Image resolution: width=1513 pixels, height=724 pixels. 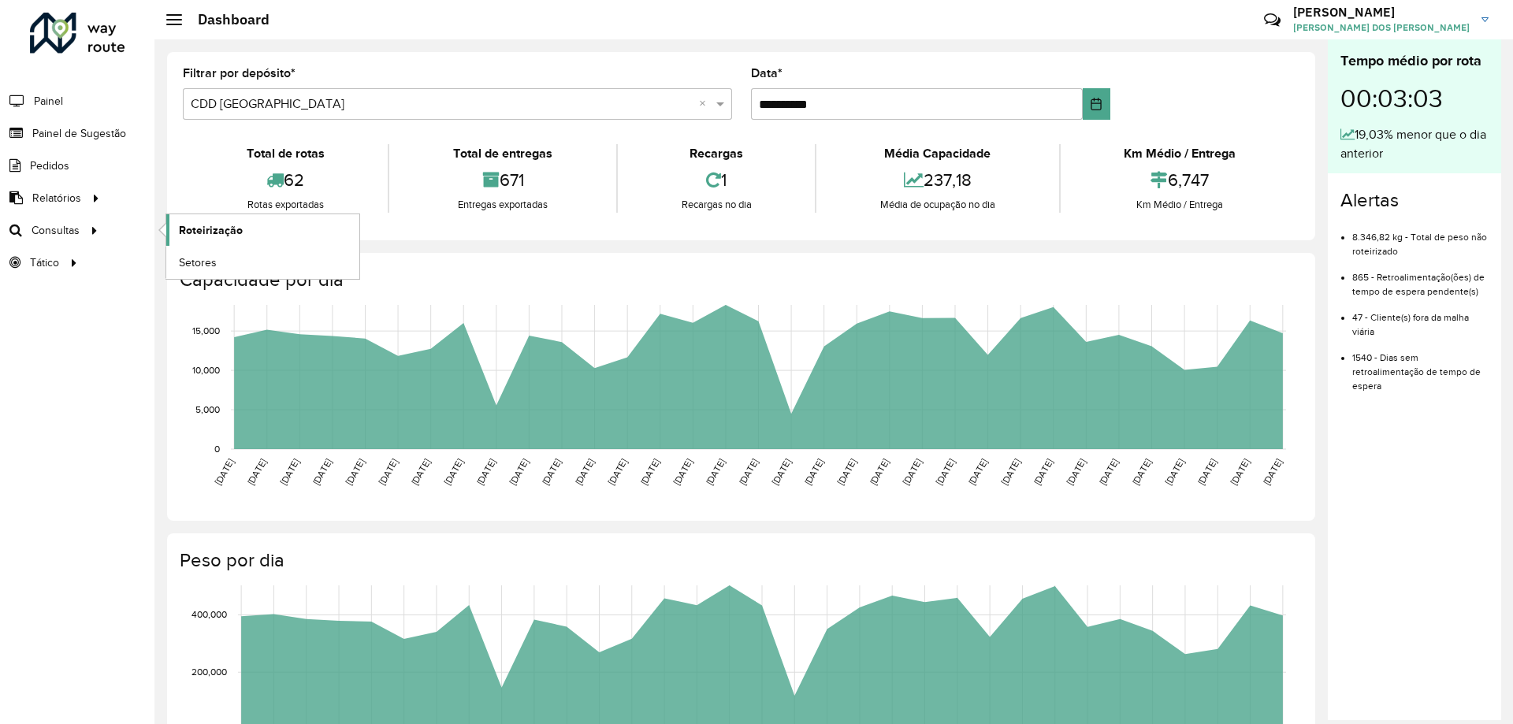 What do you see at coordinates (1414, 144) in the screenshot?
I see `div: 19,03% menor que o dia anterior` at bounding box center [1414, 144].